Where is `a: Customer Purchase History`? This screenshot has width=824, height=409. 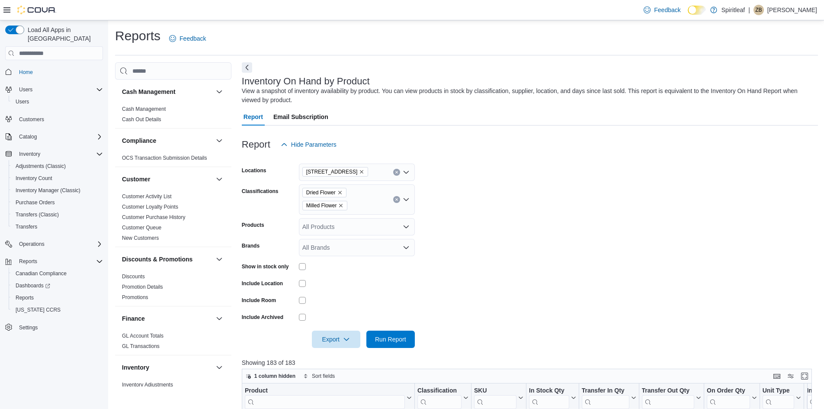 a: Customer Purchase History is located at coordinates (154, 217).